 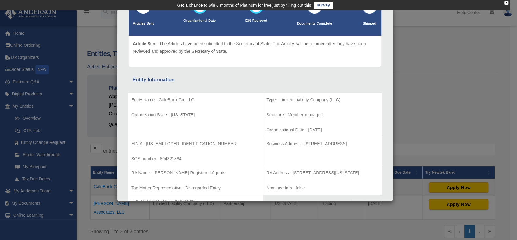 What do you see at coordinates (314, 24) in the screenshot?
I see `p: Documents Complete` at bounding box center [314, 24].